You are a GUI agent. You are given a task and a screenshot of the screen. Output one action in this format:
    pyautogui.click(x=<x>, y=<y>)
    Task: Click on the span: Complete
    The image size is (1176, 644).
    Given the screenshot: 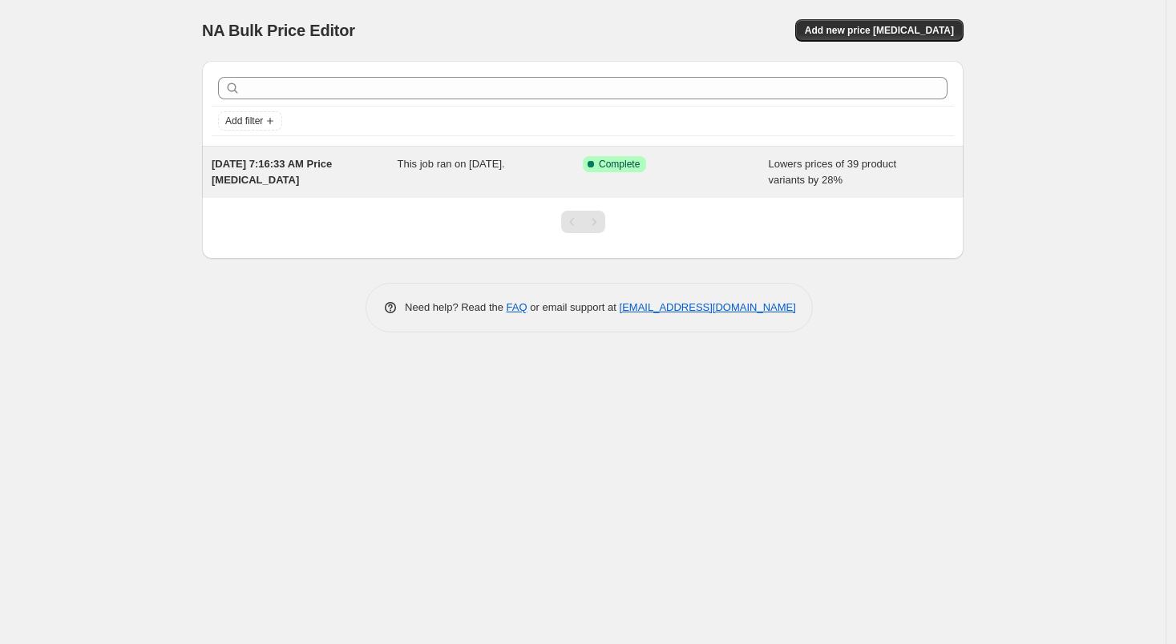 What is the action you would take?
    pyautogui.click(x=619, y=164)
    